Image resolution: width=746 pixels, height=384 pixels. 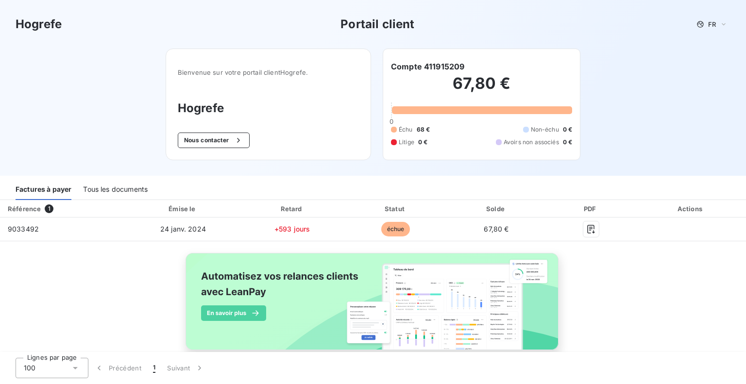 What do you see at coordinates (427, 67) in the screenshot?
I see `h6: Compte 411915209` at bounding box center [427, 67].